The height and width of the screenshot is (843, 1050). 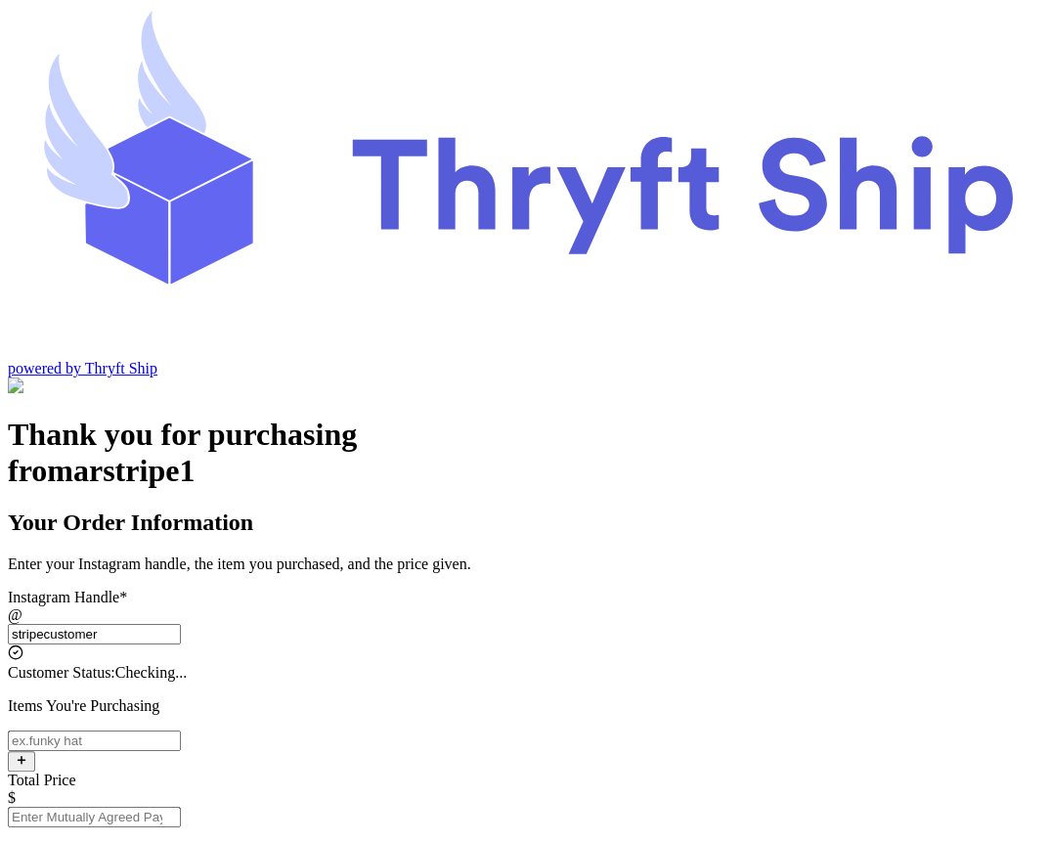 What do you see at coordinates (105, 386) in the screenshot?
I see `img: Customer Form Background` at bounding box center [105, 386].